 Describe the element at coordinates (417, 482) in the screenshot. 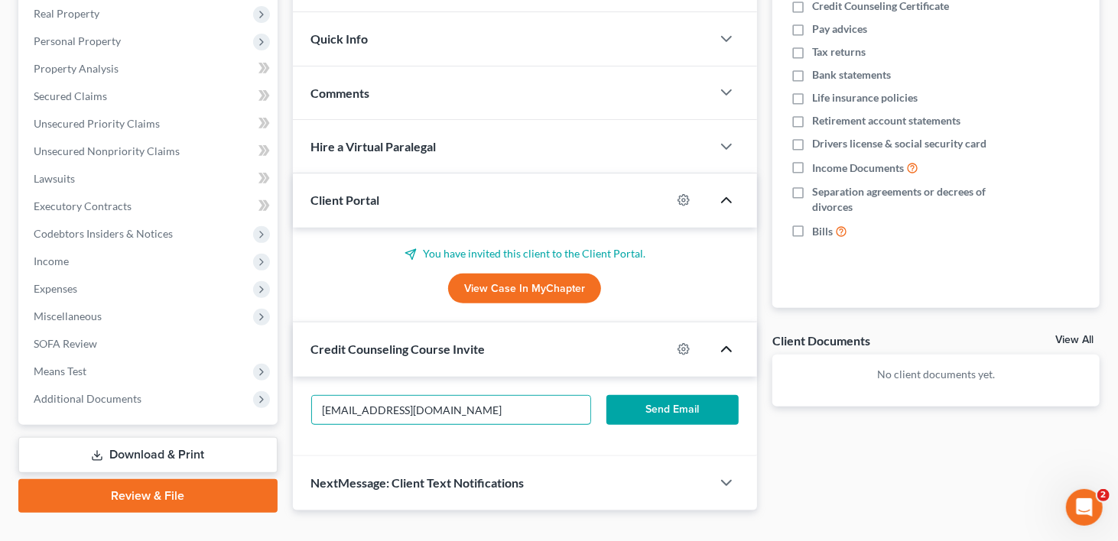

I see `span: NextMessage: Client Text Notifications` at that location.